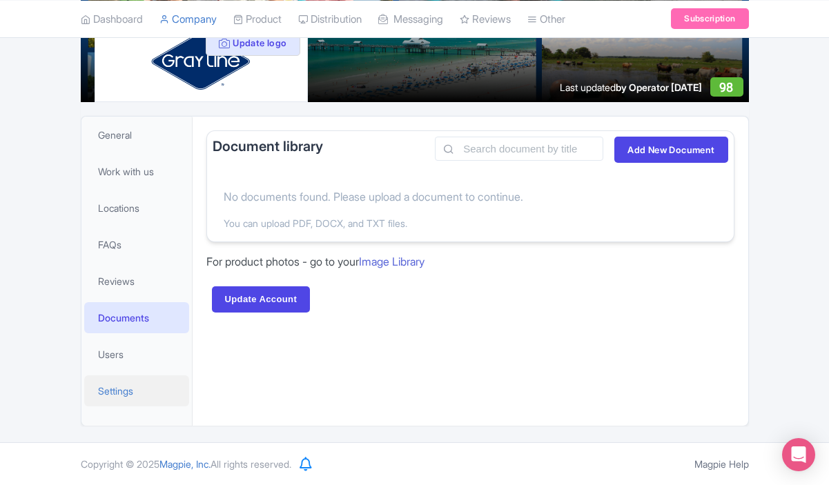  Describe the element at coordinates (137, 390) in the screenshot. I see `a: Settings` at that location.